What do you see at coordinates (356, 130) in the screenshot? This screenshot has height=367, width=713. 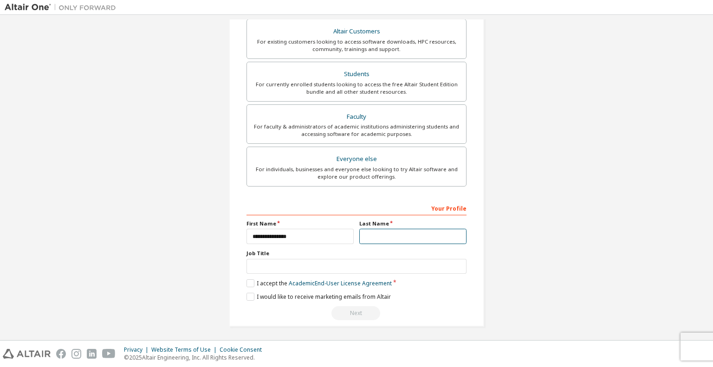 I see `div: For faculty & administrators of academic institutions administering students and accessing softwa...` at bounding box center [356, 130].